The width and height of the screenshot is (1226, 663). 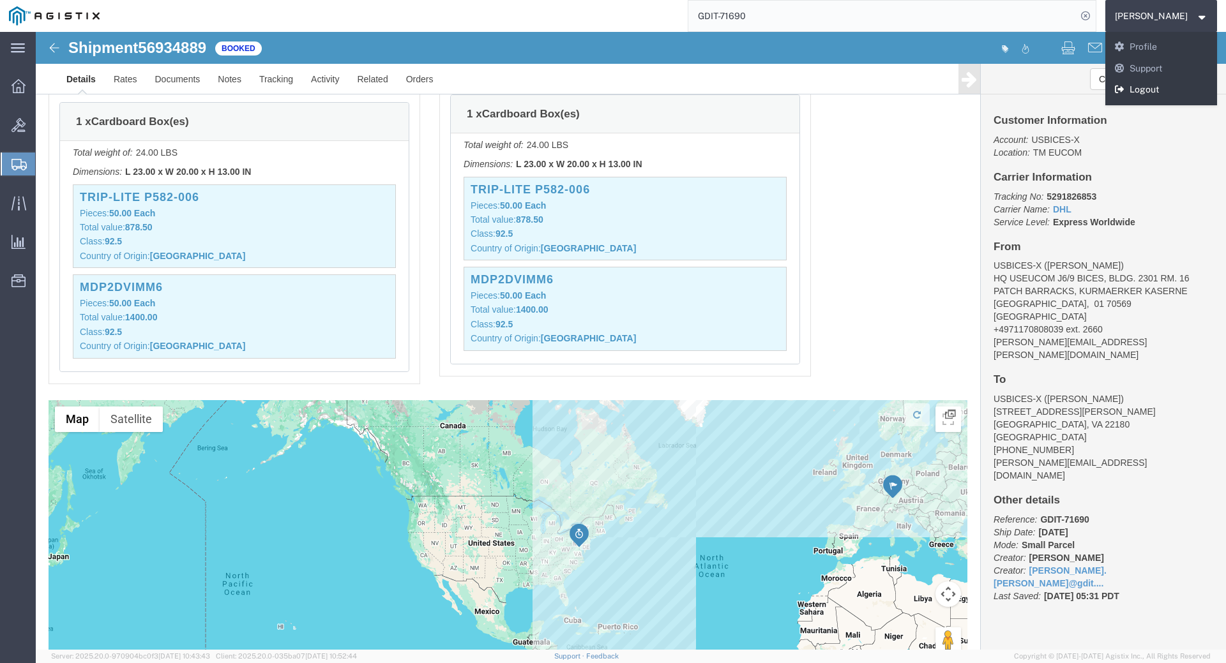 What do you see at coordinates (882, 16) in the screenshot?
I see `input: Search for shipment number, reference number` at bounding box center [882, 16].